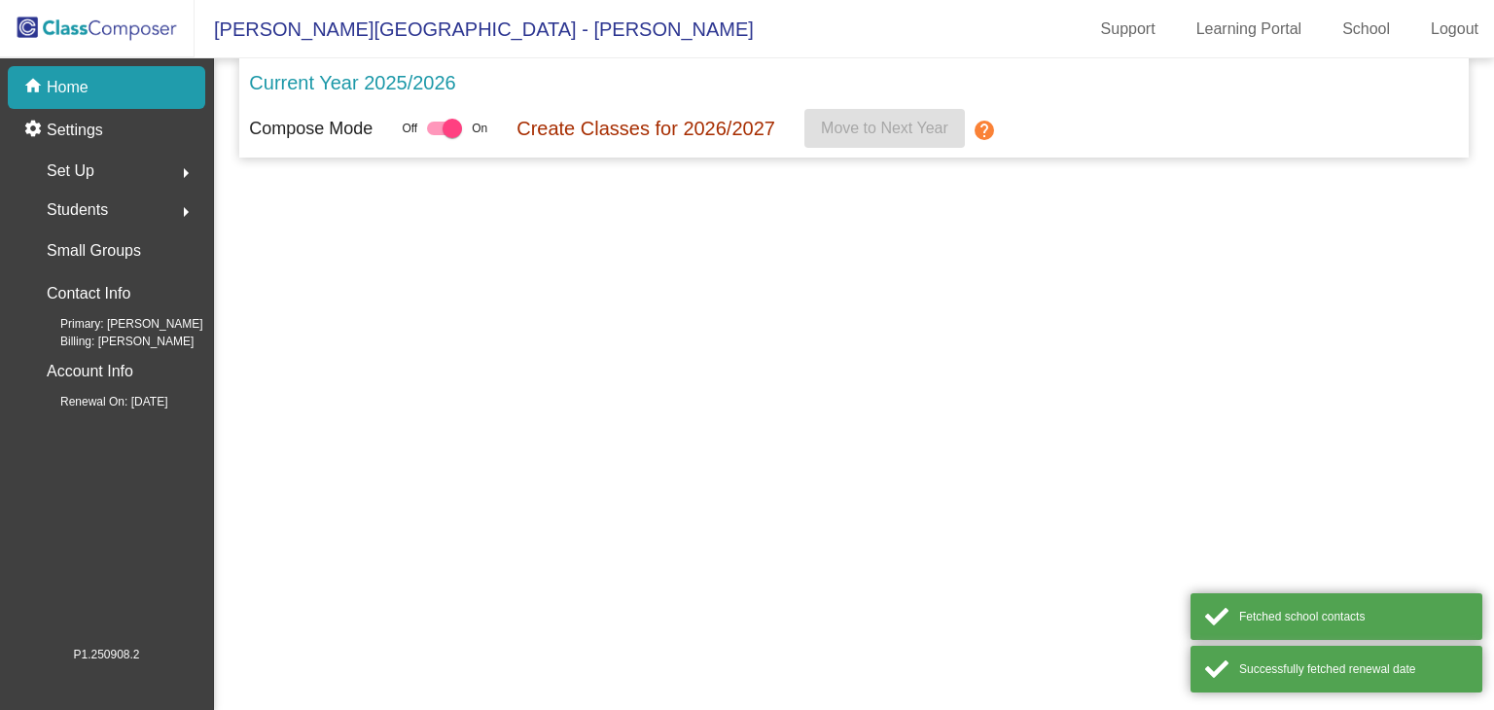 This screenshot has width=1494, height=710. What do you see at coordinates (89, 294) in the screenshot?
I see `p: Contact Info` at bounding box center [89, 294].